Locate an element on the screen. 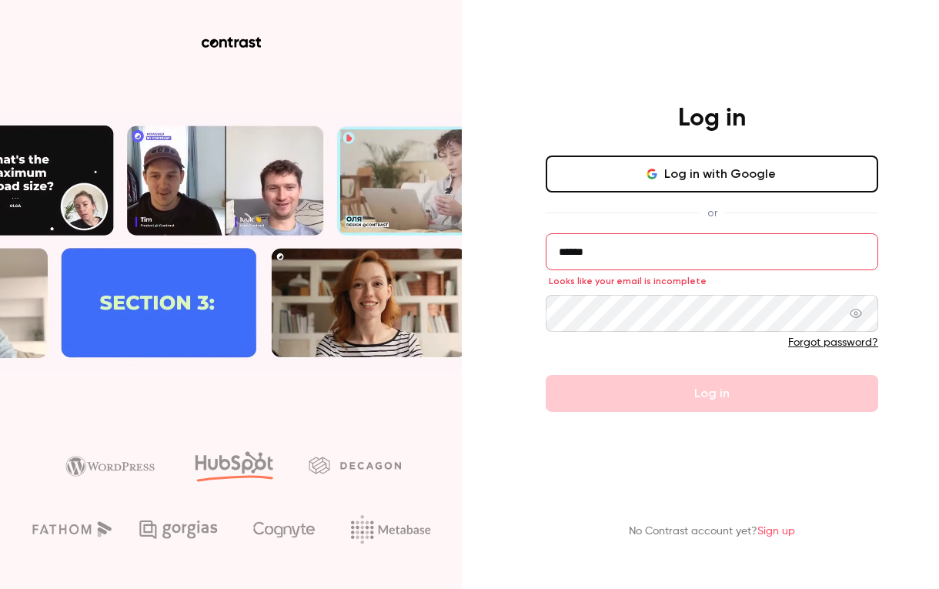  img: decagon is located at coordinates (355, 465).